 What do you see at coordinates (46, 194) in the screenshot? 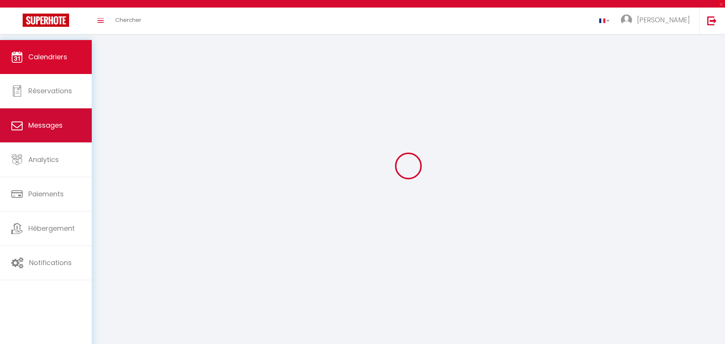
I see `span: Paiements` at bounding box center [46, 194].